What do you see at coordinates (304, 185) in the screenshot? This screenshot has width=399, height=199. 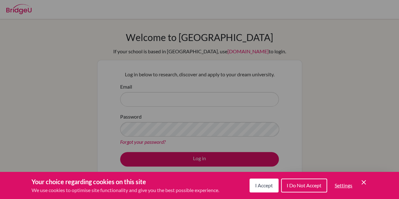 I see `span: I Do Not Accept` at bounding box center [304, 185].